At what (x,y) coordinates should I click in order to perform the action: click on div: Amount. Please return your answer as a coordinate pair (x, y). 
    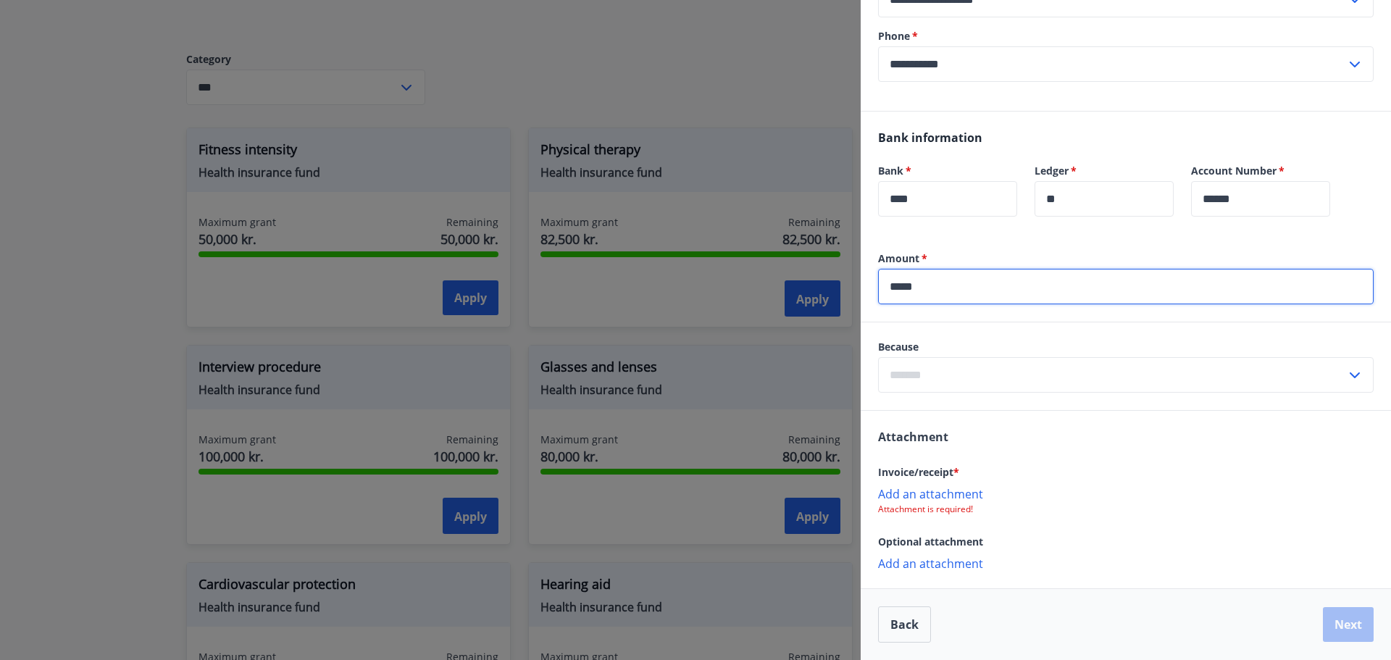
    Looking at the image, I should click on (1126, 286).